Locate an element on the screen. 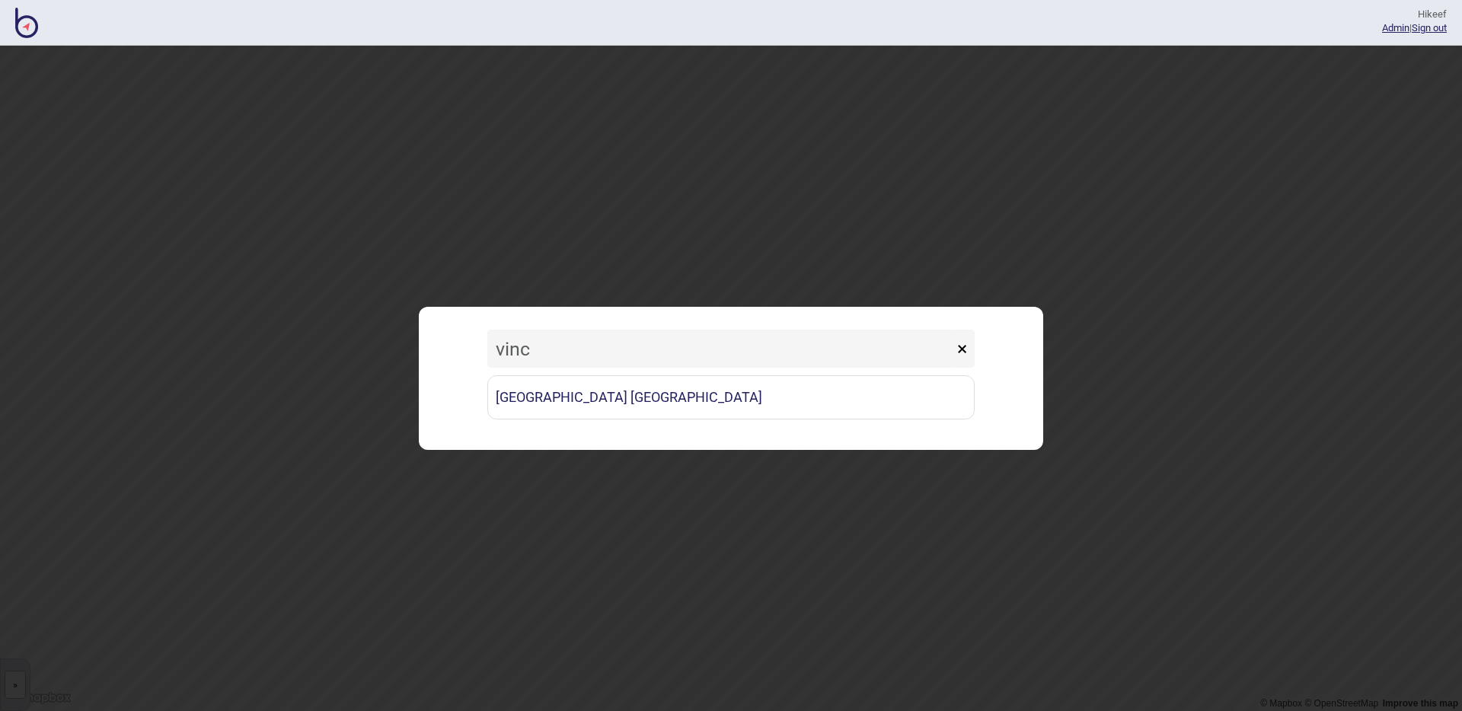 The height and width of the screenshot is (711, 1462). img: BindiMaps CMS is located at coordinates (27, 23).